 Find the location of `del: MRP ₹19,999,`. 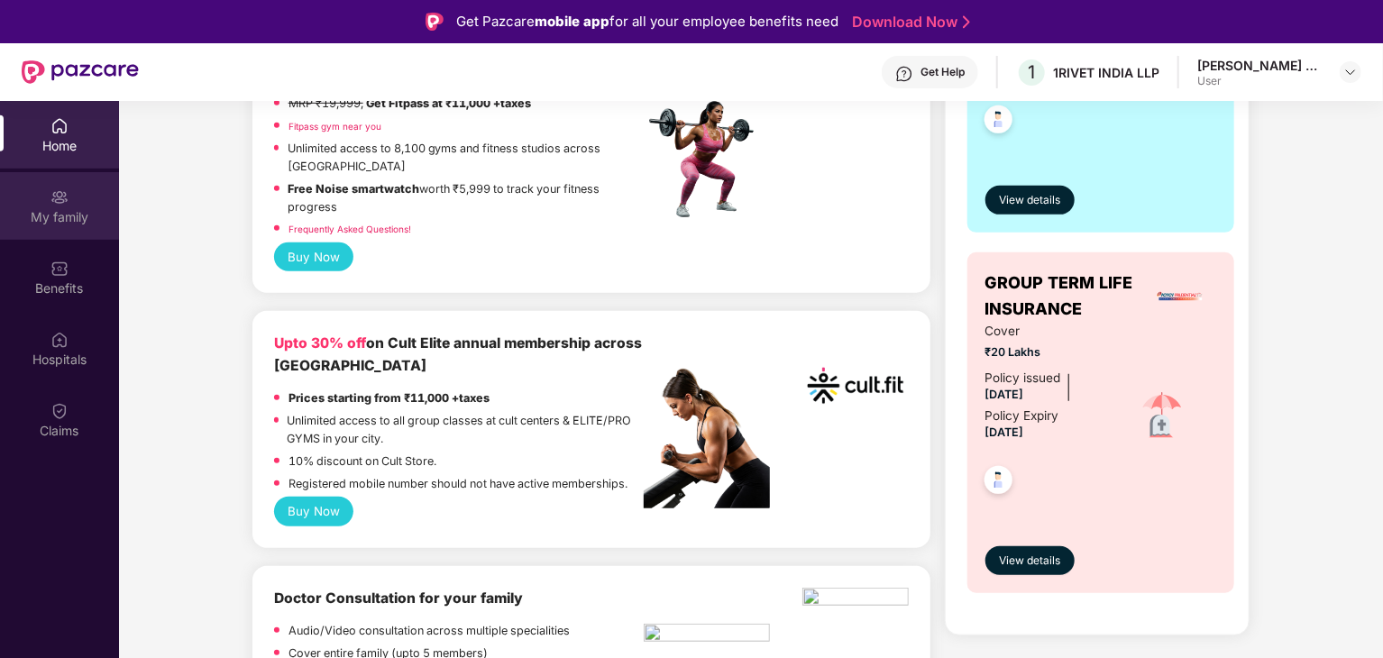

del: MRP ₹19,999, is located at coordinates (325, 103).